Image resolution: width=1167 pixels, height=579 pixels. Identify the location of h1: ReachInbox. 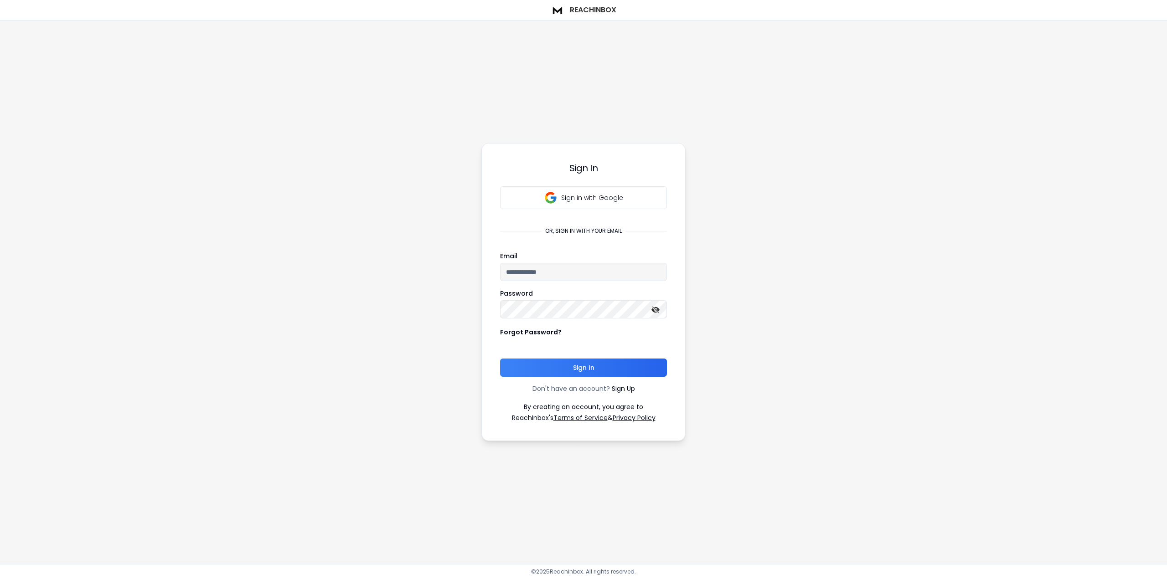
(593, 10).